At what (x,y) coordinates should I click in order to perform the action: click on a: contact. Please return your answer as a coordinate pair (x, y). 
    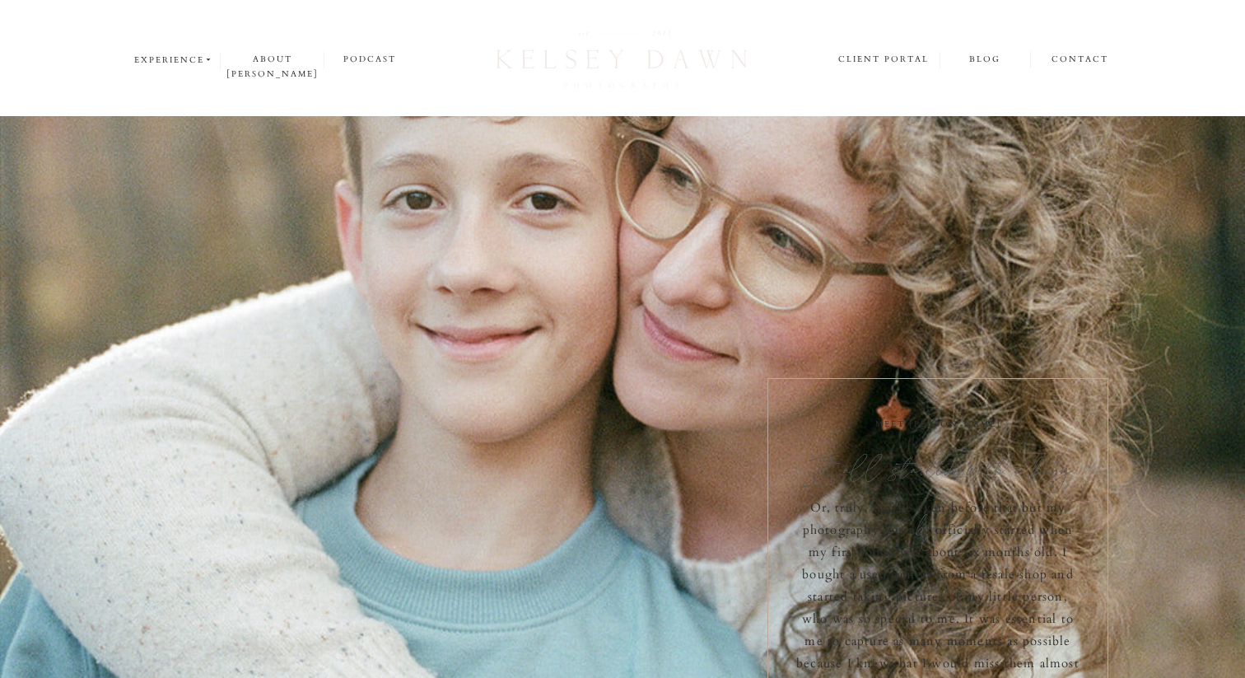
    Looking at the image, I should click on (1080, 60).